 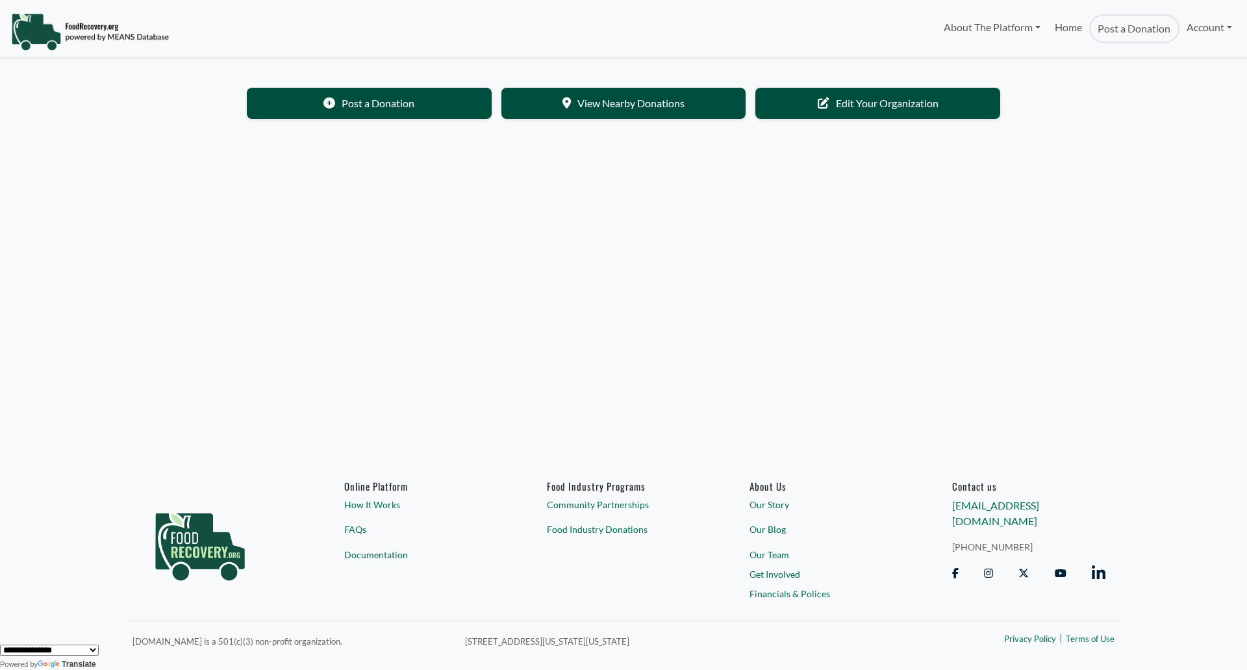 I want to click on a: Our Blog, so click(x=826, y=529).